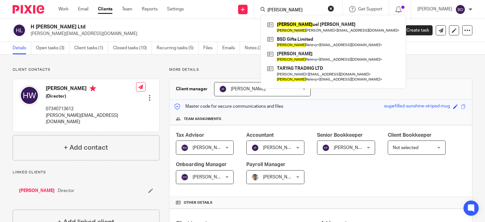 This screenshot has height=222, width=485. Describe the element at coordinates (175, 9) in the screenshot. I see `a: Settings` at that location.